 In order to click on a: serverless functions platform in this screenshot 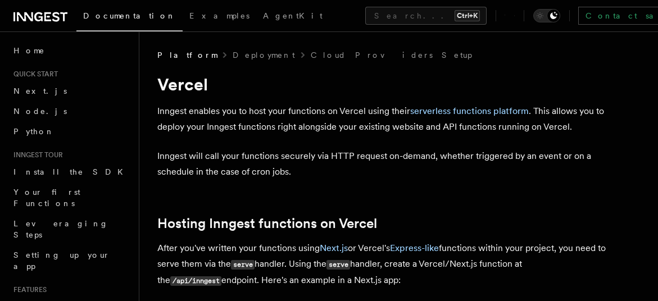, I will do `click(469, 111)`.